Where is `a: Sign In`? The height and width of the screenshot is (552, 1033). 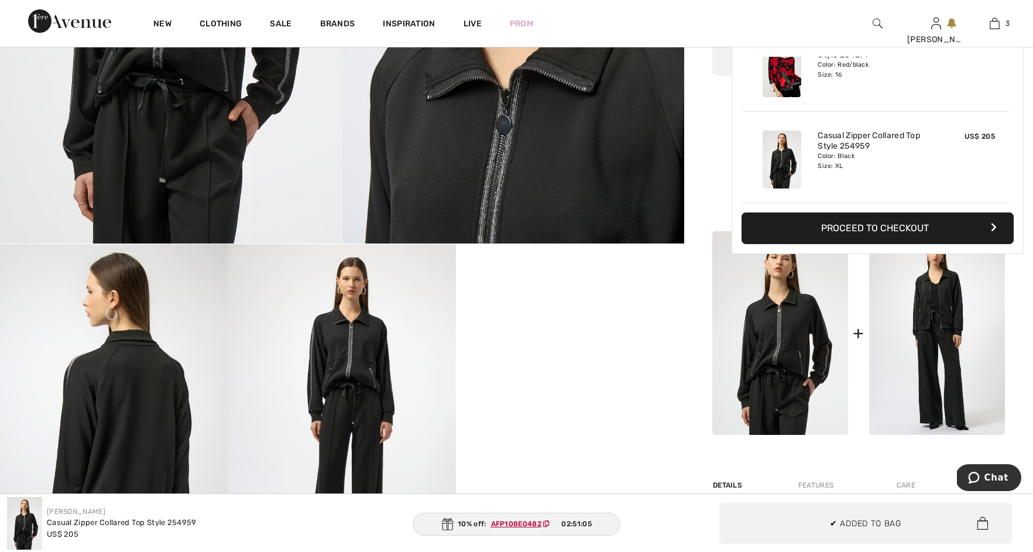 a: Sign In is located at coordinates (936, 23).